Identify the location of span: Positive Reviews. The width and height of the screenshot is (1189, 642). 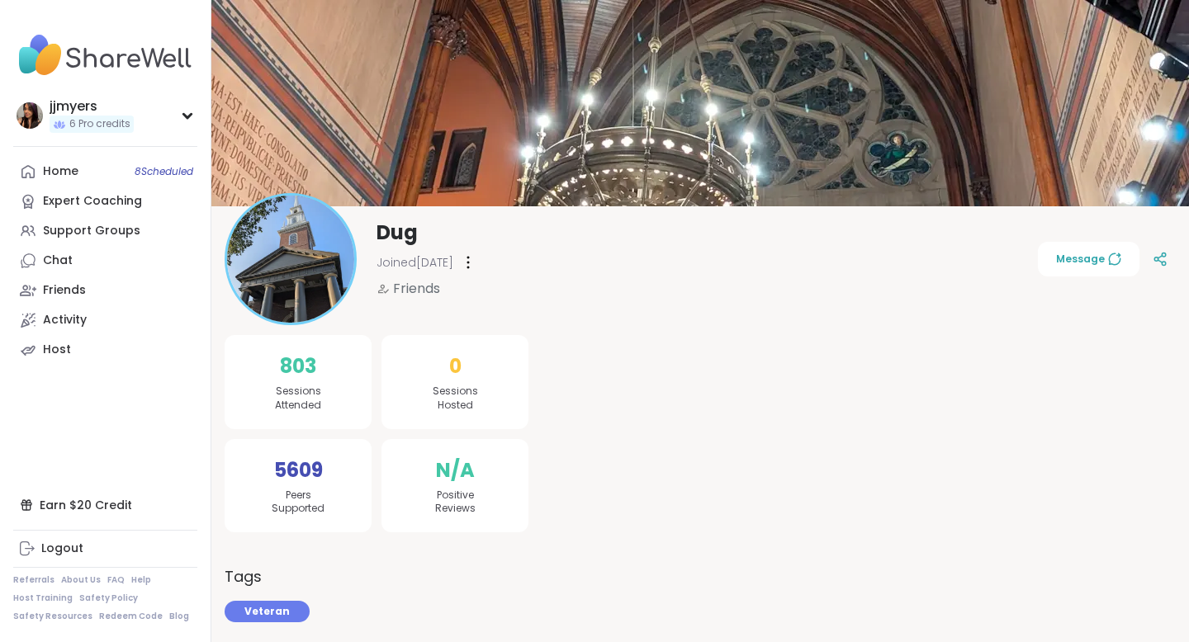
(455, 503).